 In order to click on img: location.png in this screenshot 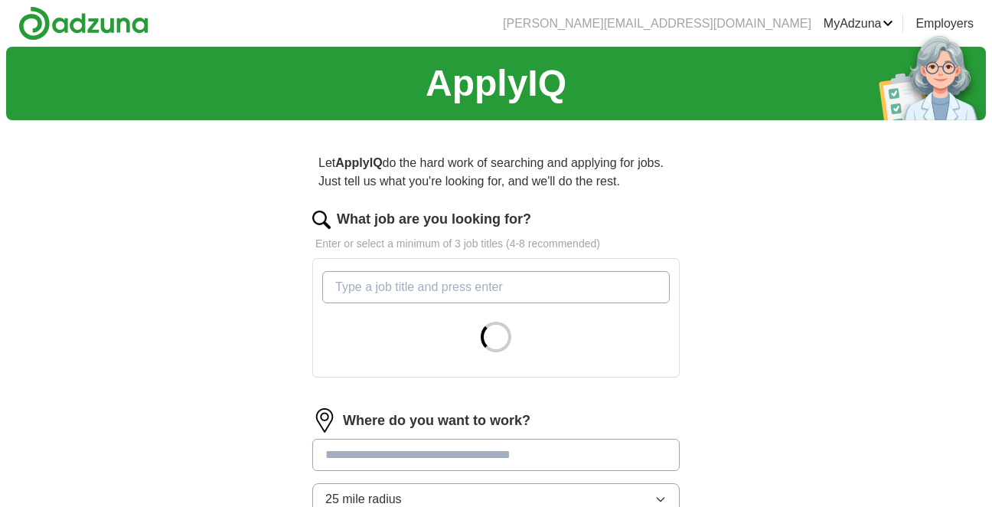, I will do `click(325, 420)`.